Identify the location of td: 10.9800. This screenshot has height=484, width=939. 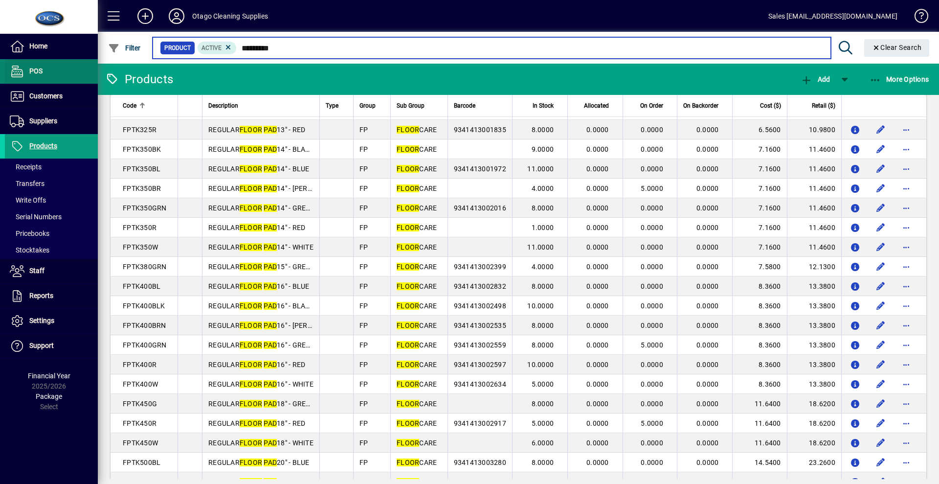
(814, 130).